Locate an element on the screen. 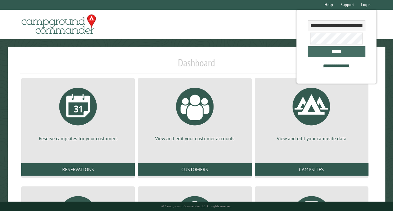  small: © Campground Commander LLC. All rights reserved. is located at coordinates (196, 206).